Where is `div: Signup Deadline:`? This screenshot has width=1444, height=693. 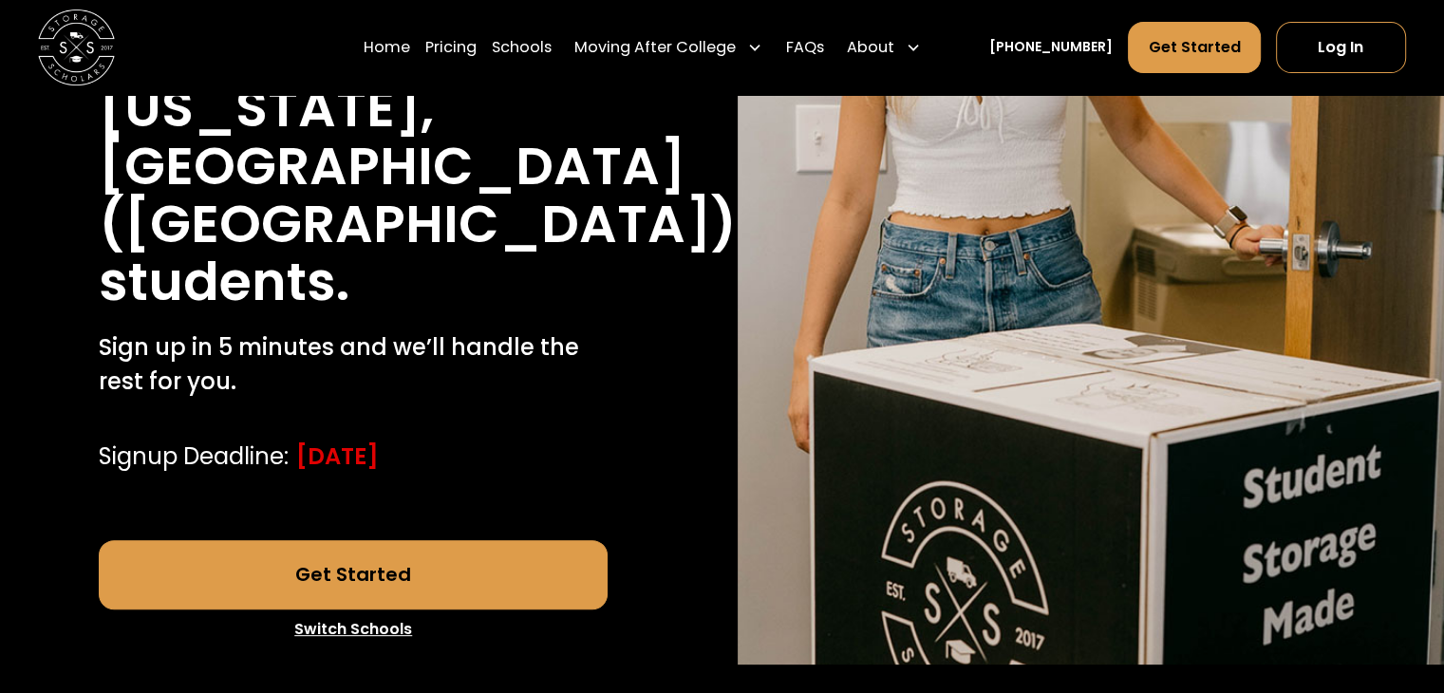 div: Signup Deadline: is located at coordinates (194, 457).